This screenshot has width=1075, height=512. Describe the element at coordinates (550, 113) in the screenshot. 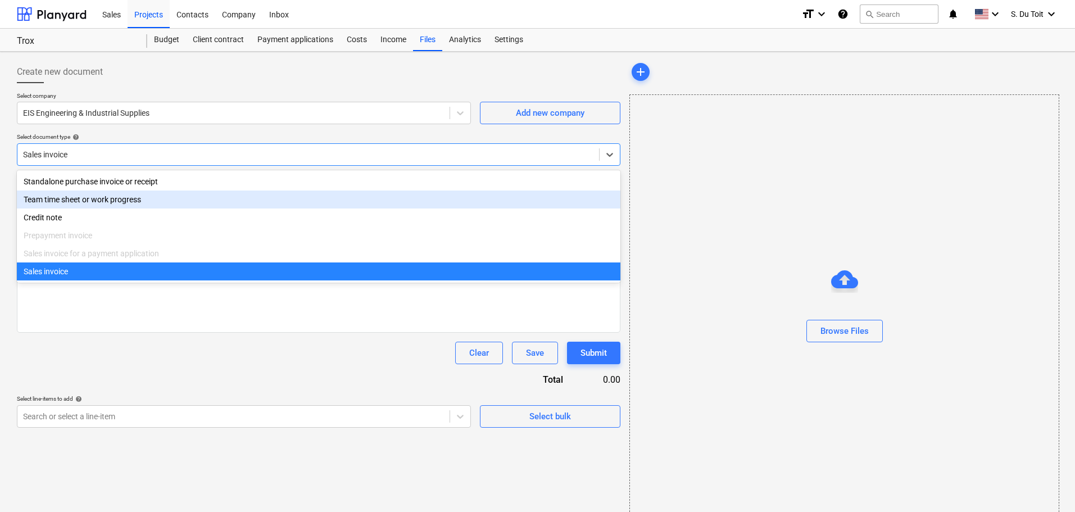

I see `button: Add new company` at that location.